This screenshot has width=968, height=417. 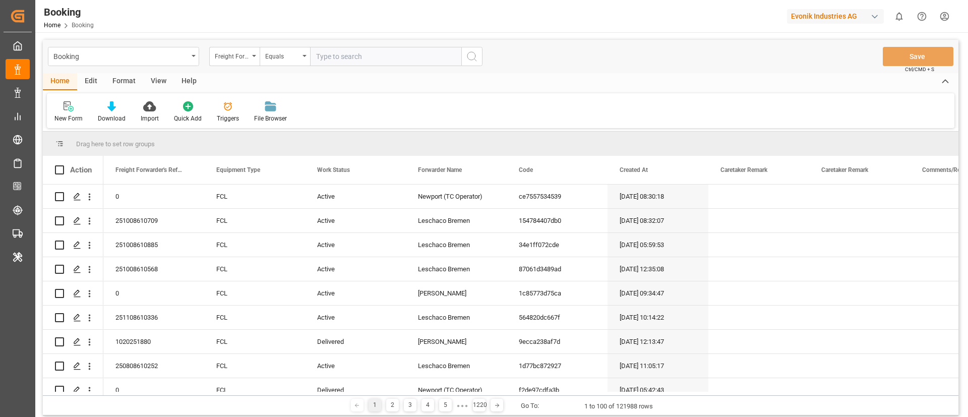 I want to click on div: Format, so click(x=124, y=82).